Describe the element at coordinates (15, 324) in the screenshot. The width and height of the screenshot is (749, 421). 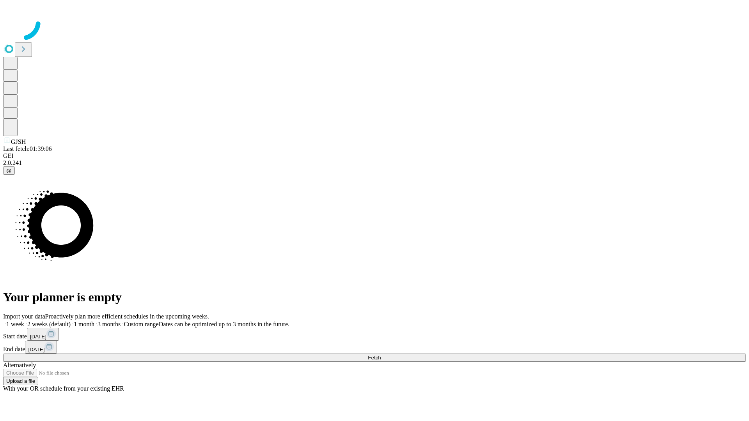
I see `span: 1 week` at that location.